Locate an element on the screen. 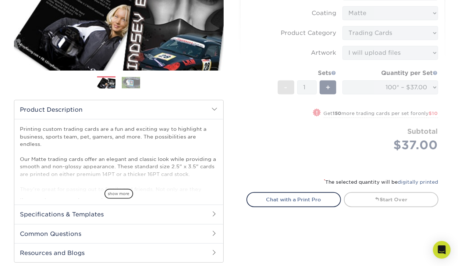 The height and width of the screenshot is (266, 458). p: Printing custom trading cards are a fun and exciting way to highlight a business, sports team, pe... is located at coordinates (119, 174).